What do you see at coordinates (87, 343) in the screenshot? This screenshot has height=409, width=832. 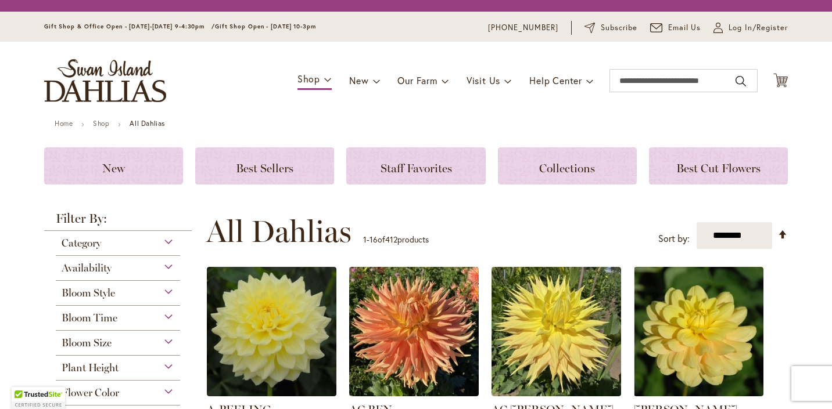 I see `span: Bloom Size` at bounding box center [87, 343].